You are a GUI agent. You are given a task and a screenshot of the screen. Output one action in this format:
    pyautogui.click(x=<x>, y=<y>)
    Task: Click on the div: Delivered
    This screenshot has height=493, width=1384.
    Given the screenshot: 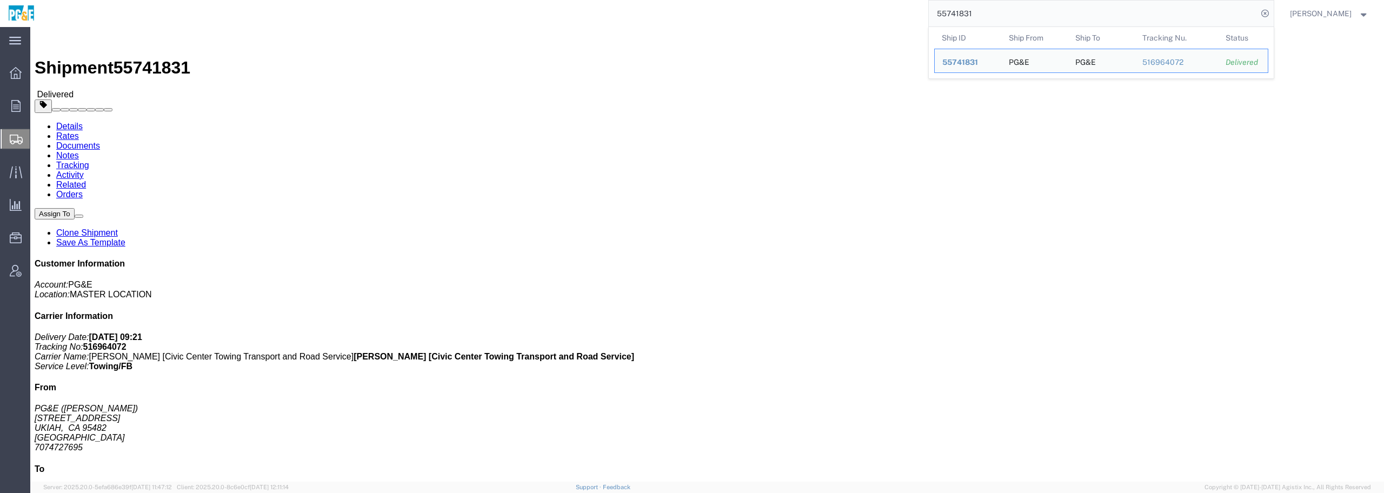 What is the action you would take?
    pyautogui.click(x=1243, y=62)
    